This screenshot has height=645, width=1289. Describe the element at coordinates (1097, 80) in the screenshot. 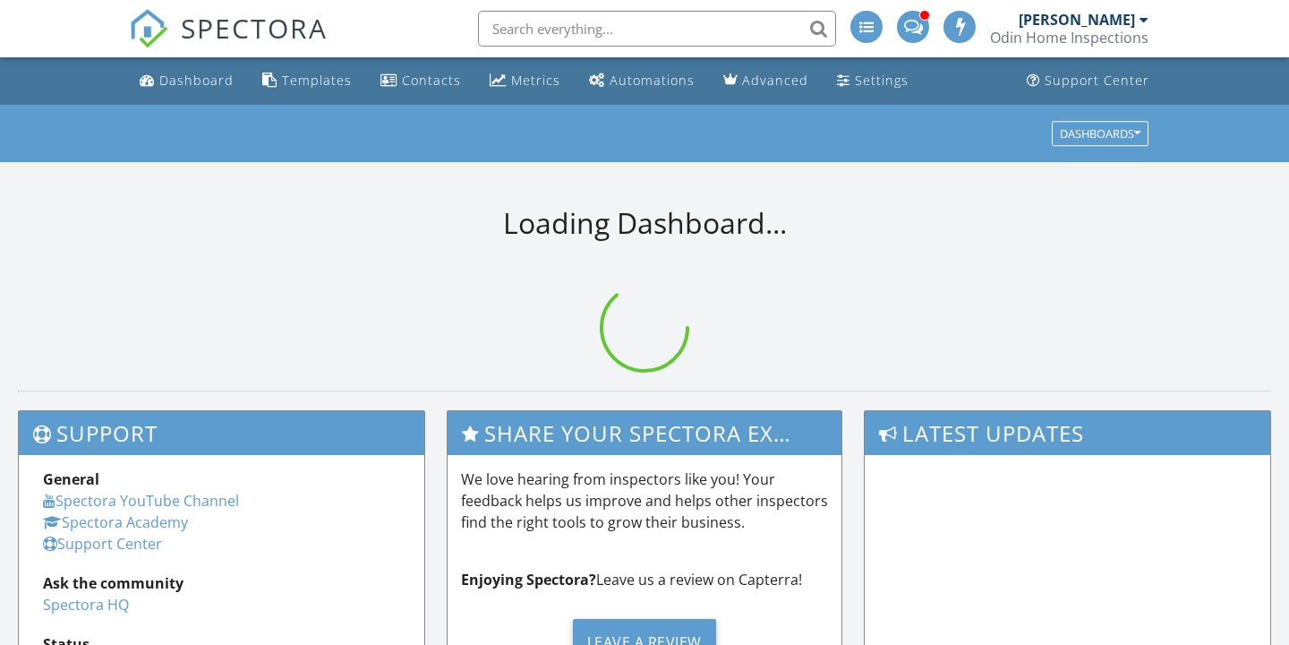

I see `div: Support Center` at that location.